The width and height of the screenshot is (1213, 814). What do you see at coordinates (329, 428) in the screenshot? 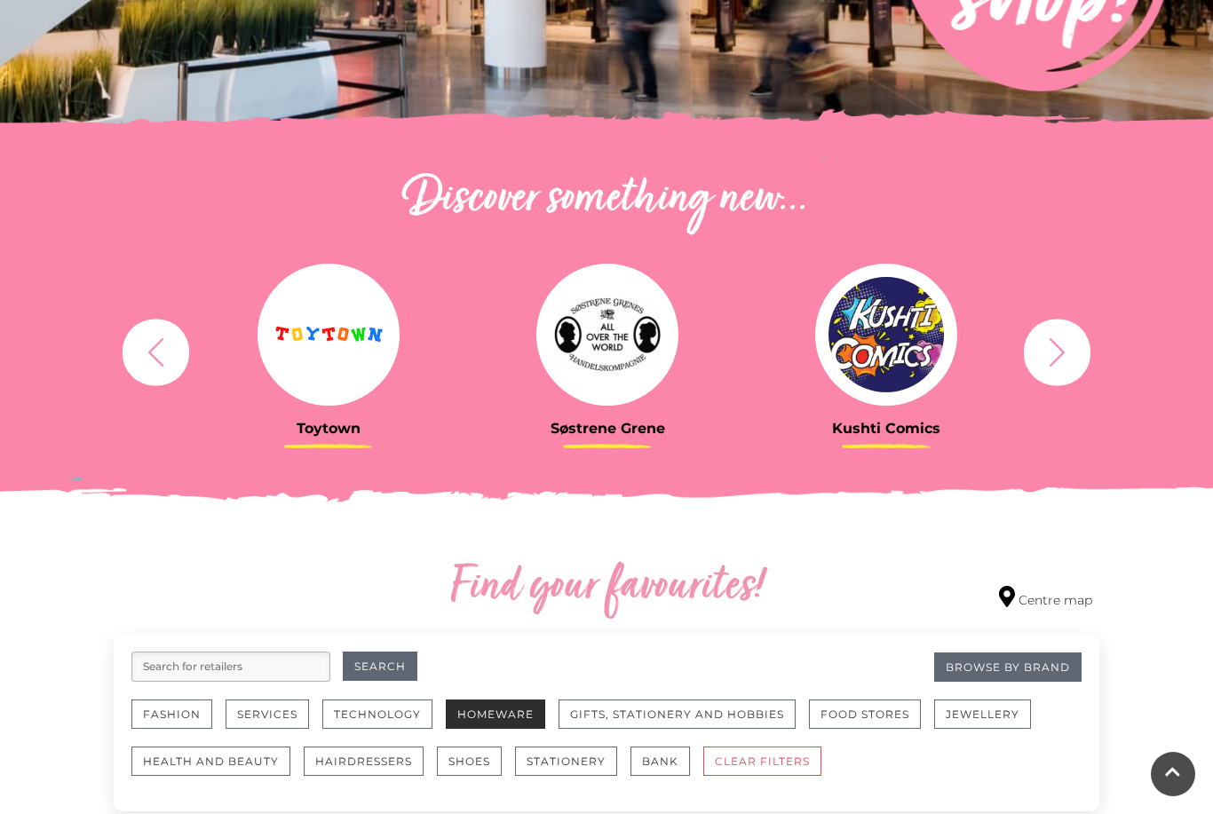
I see `h3: Toytown` at bounding box center [329, 428].